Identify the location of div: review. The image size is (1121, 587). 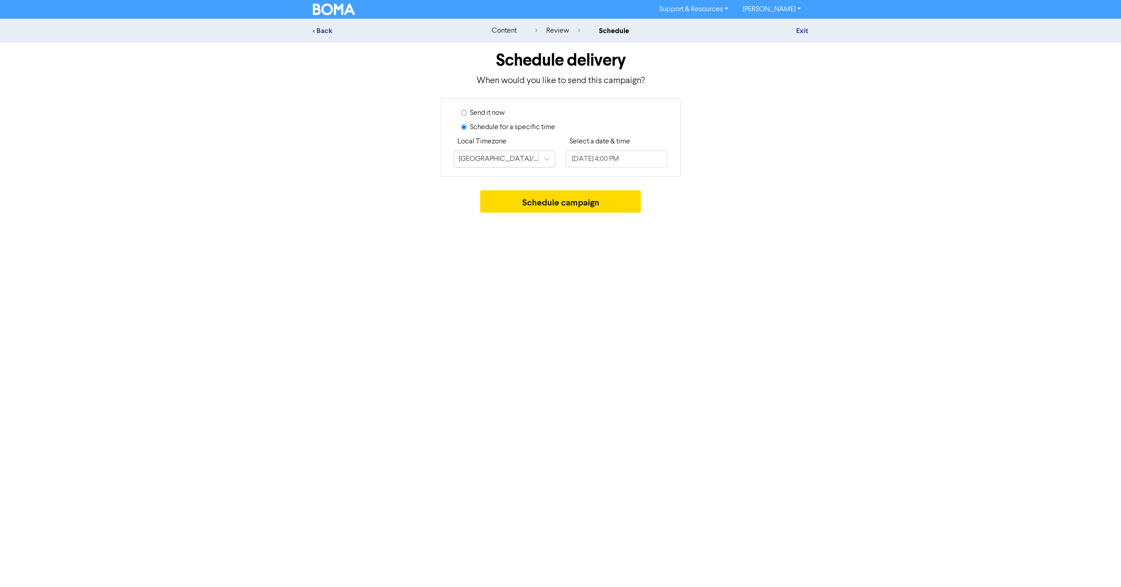
(558, 31).